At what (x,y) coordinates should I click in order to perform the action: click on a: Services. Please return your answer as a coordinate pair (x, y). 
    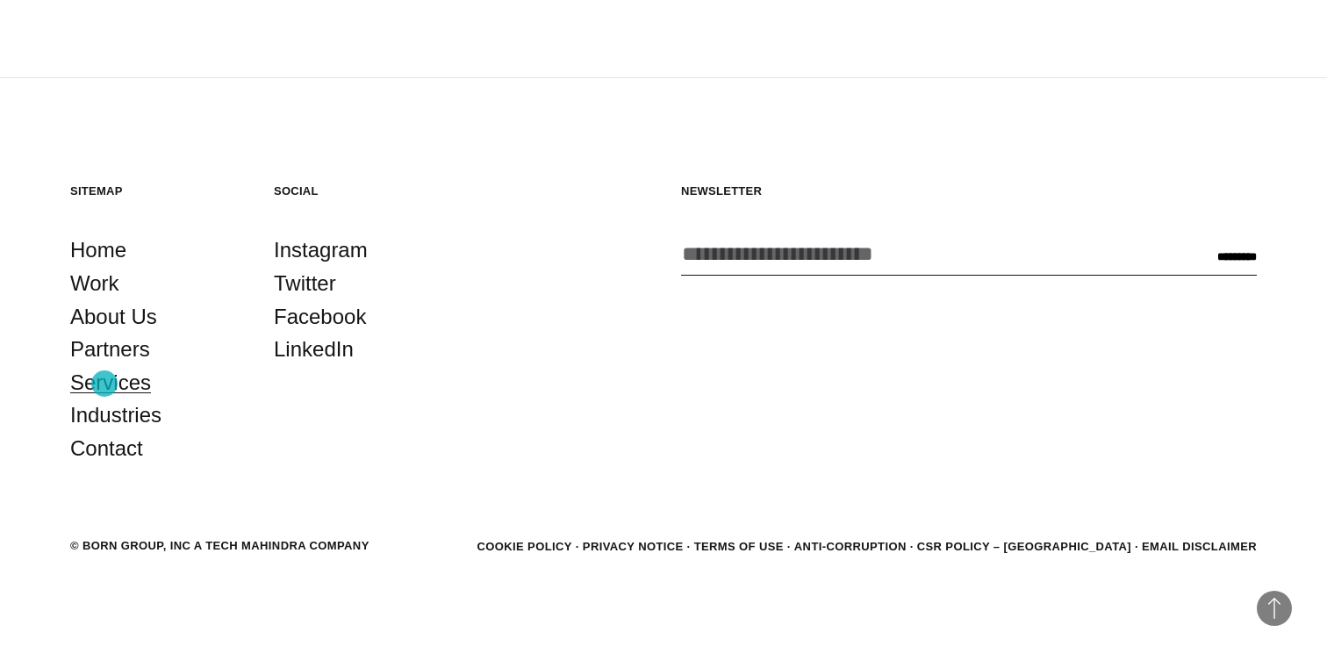
    Looking at the image, I should click on (111, 383).